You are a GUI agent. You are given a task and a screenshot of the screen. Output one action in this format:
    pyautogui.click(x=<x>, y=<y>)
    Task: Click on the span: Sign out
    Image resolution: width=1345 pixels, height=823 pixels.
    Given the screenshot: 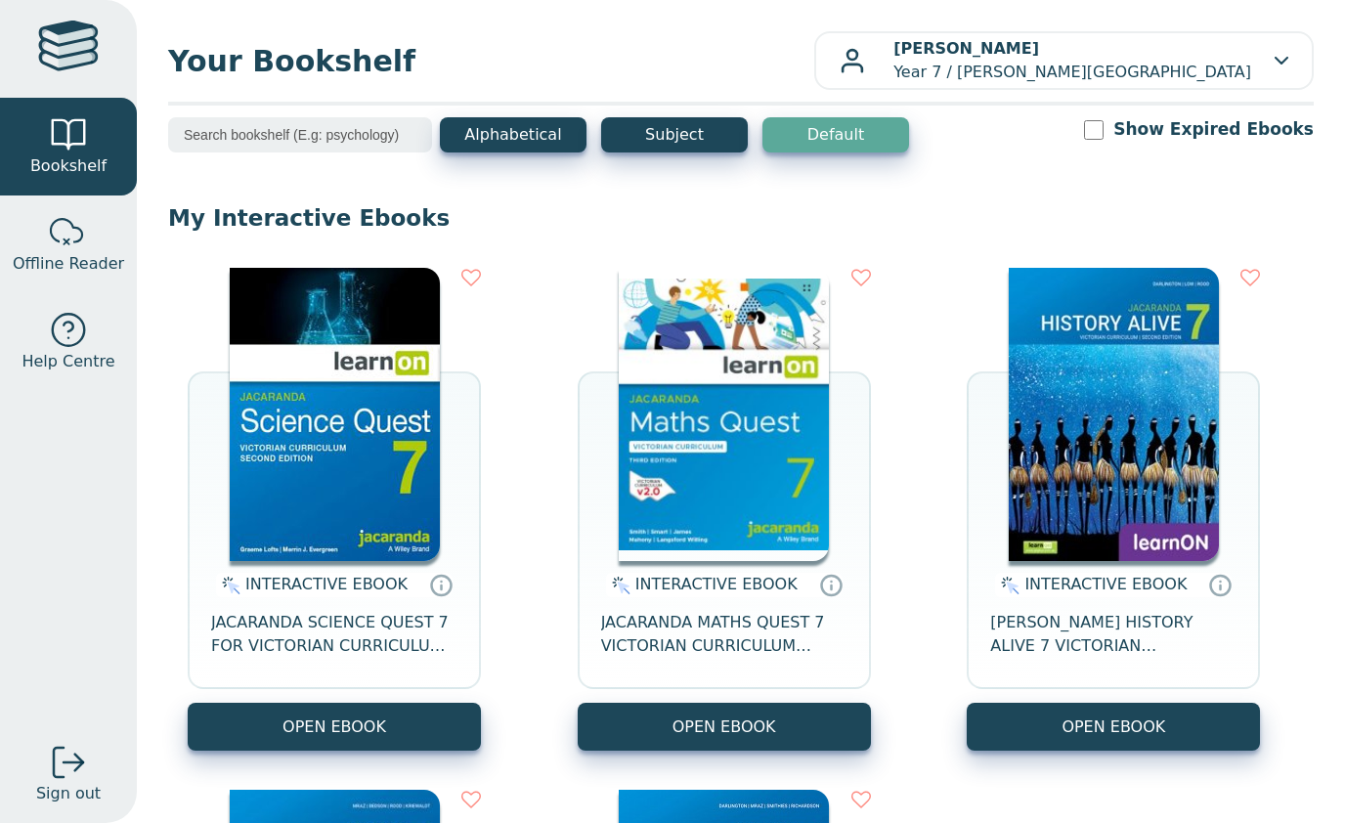 What is the action you would take?
    pyautogui.click(x=68, y=794)
    